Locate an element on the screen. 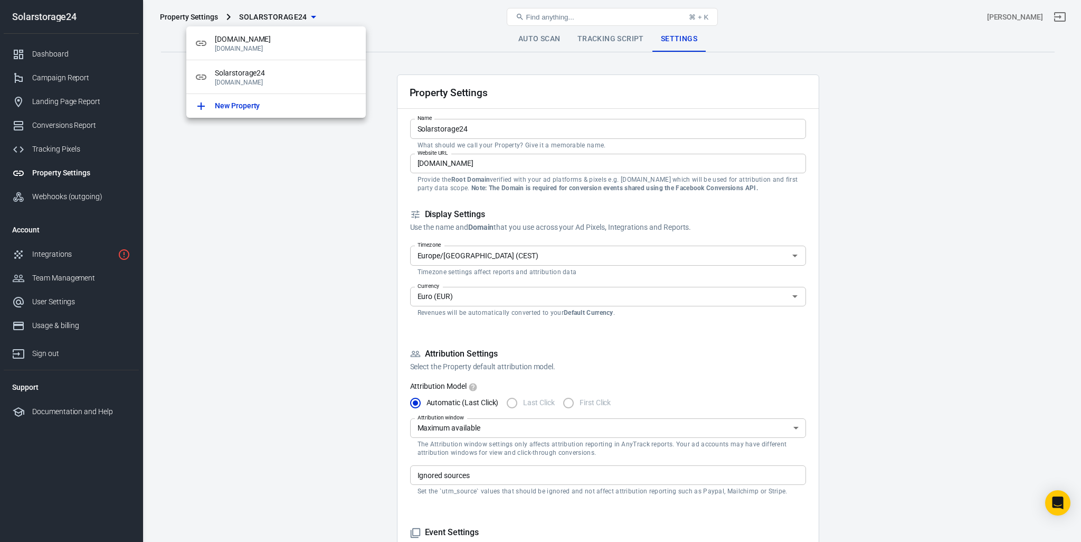 Image resolution: width=1081 pixels, height=542 pixels. a: New Property is located at coordinates (276, 106).